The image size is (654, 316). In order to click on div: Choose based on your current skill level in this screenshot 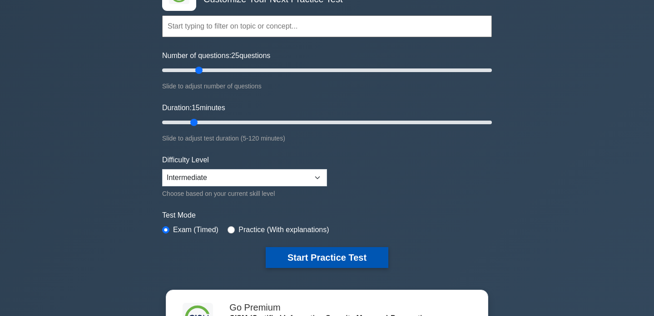, I will do `click(244, 194)`.